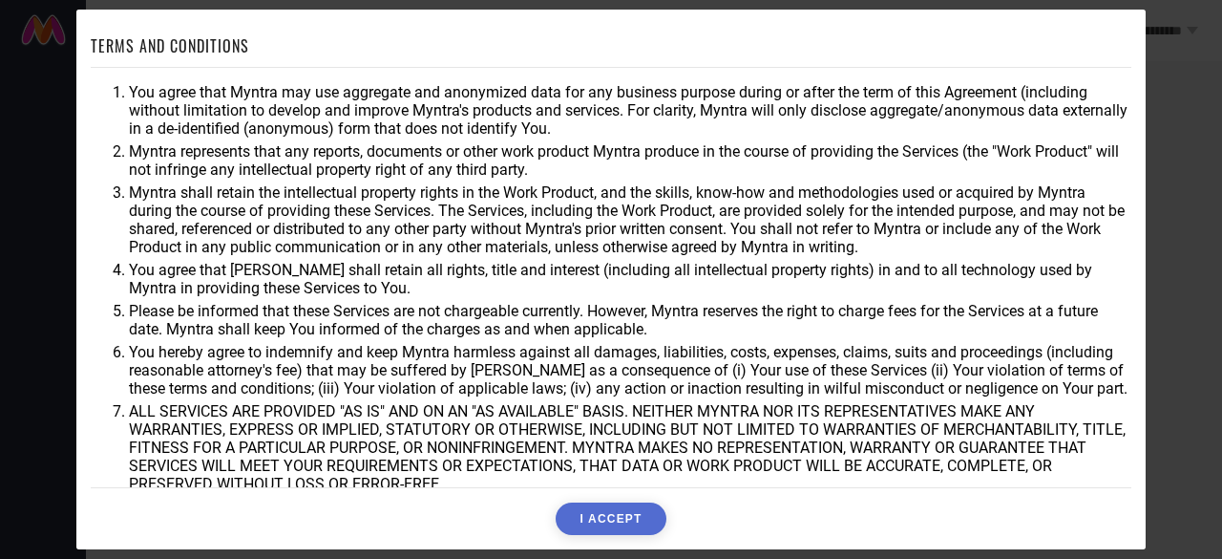 The height and width of the screenshot is (559, 1222). I want to click on li: ALL SERVICES ARE PROVIDED "AS IS" AND ON AN "AS AVAILABLE" BASIS. NEITHER MYNTRA NOR ITS REPRESEN..., so click(630, 447).